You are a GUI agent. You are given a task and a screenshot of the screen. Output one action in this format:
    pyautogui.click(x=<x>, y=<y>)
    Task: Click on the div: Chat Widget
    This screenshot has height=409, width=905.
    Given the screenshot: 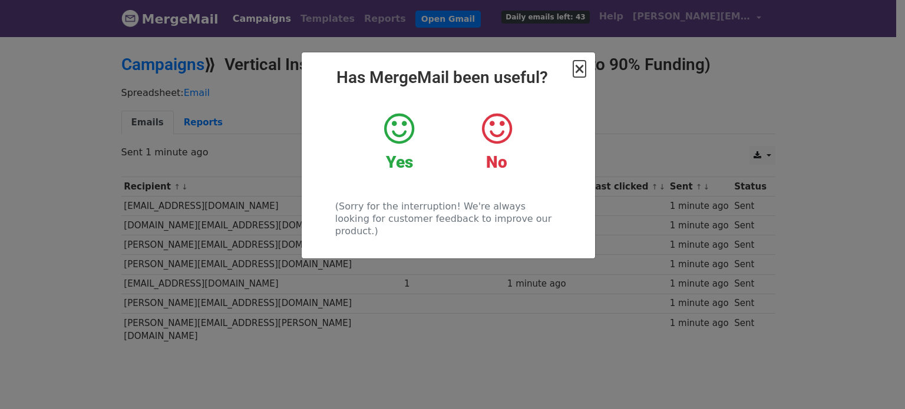 What is the action you would take?
    pyautogui.click(x=875, y=381)
    